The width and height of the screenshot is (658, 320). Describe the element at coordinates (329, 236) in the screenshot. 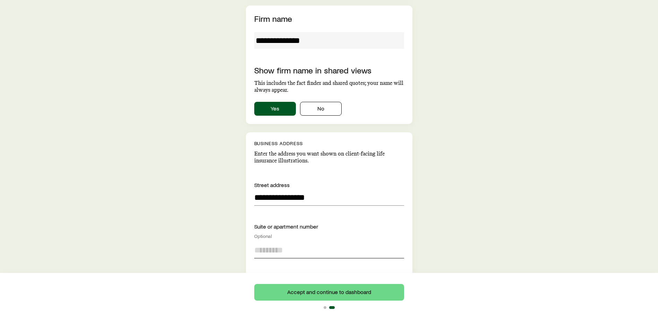

I see `div: Optional` at that location.